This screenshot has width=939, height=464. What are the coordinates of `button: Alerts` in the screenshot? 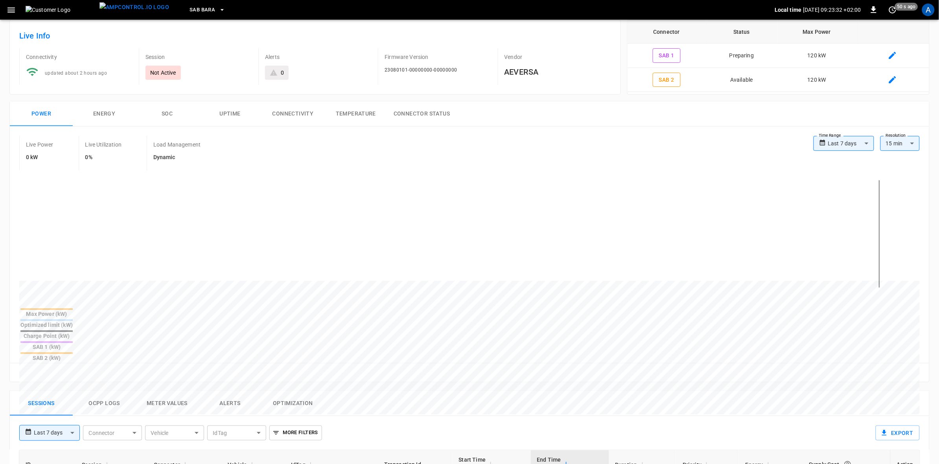 It's located at (230, 404).